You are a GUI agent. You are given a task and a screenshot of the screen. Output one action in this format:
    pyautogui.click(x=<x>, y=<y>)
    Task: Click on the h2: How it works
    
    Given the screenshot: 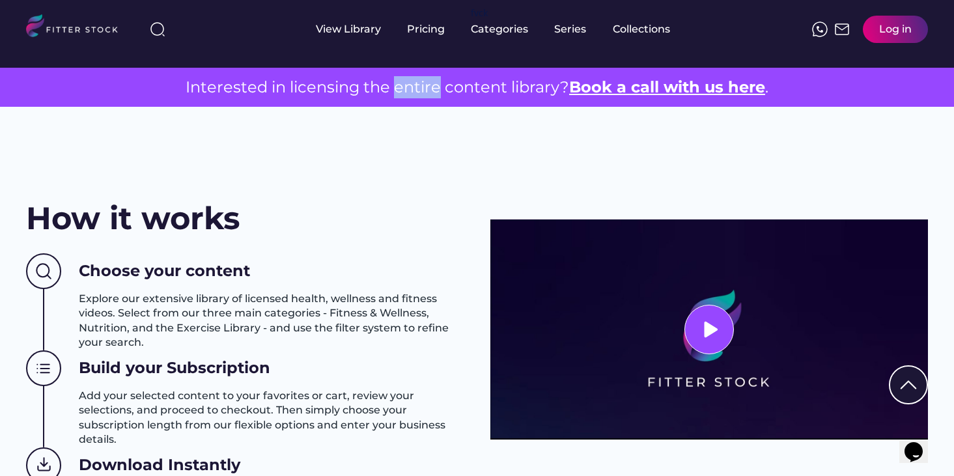 What is the action you would take?
    pyautogui.click(x=133, y=218)
    